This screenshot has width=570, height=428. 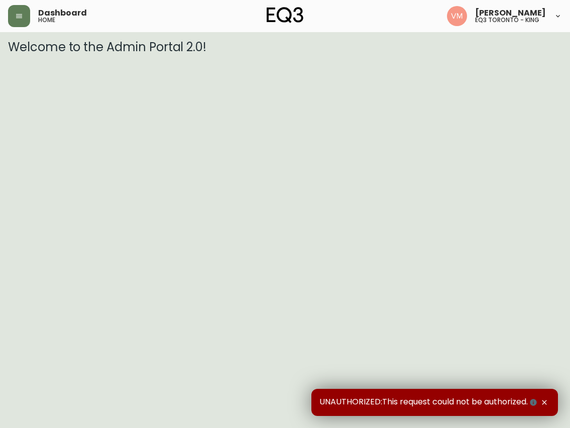 I want to click on img: logo, so click(x=285, y=15).